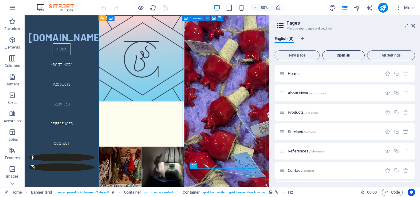 The height and width of the screenshot is (197, 420). I want to click on p: Columns, so click(12, 66).